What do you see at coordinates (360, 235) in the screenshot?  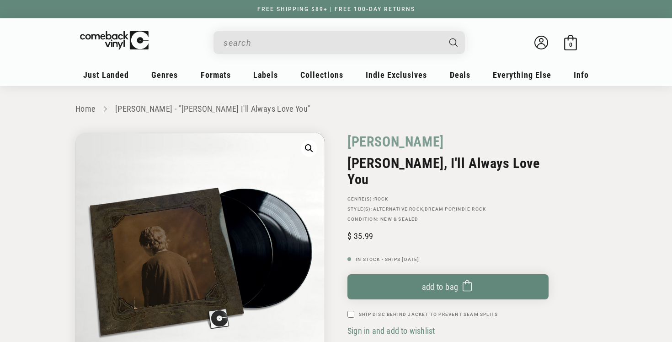 I see `span: 35.99` at bounding box center [360, 235].